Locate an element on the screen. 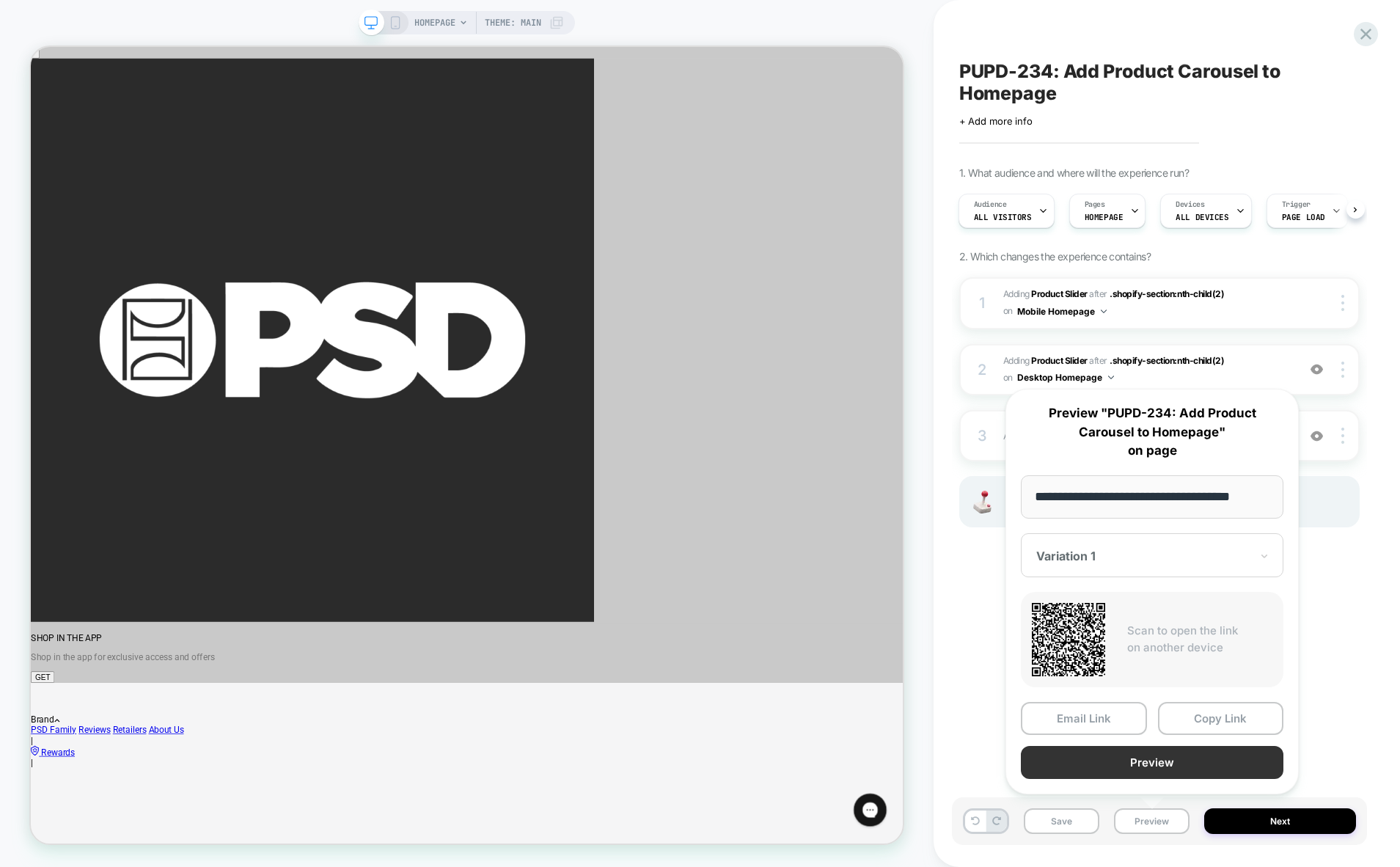 The height and width of the screenshot is (867, 1400). p: Preview "PUPD-234: Add Product Carousel to Homepage" on page is located at coordinates (1152, 432).